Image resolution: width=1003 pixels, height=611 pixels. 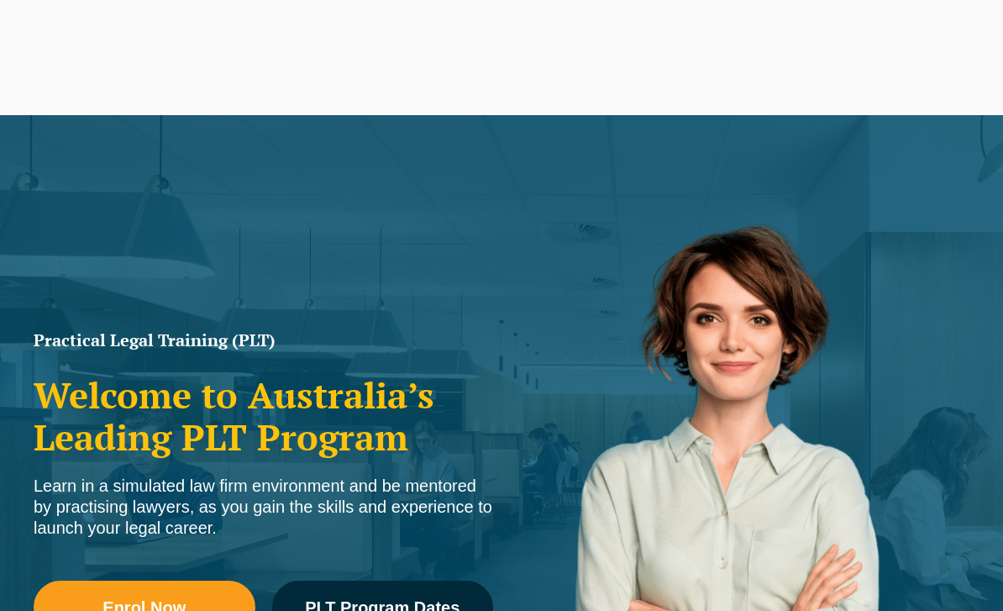 I want to click on div: Learn in a simulated law firm environment and be mentored by practising lawyers, as you gain the ..., so click(x=263, y=506).